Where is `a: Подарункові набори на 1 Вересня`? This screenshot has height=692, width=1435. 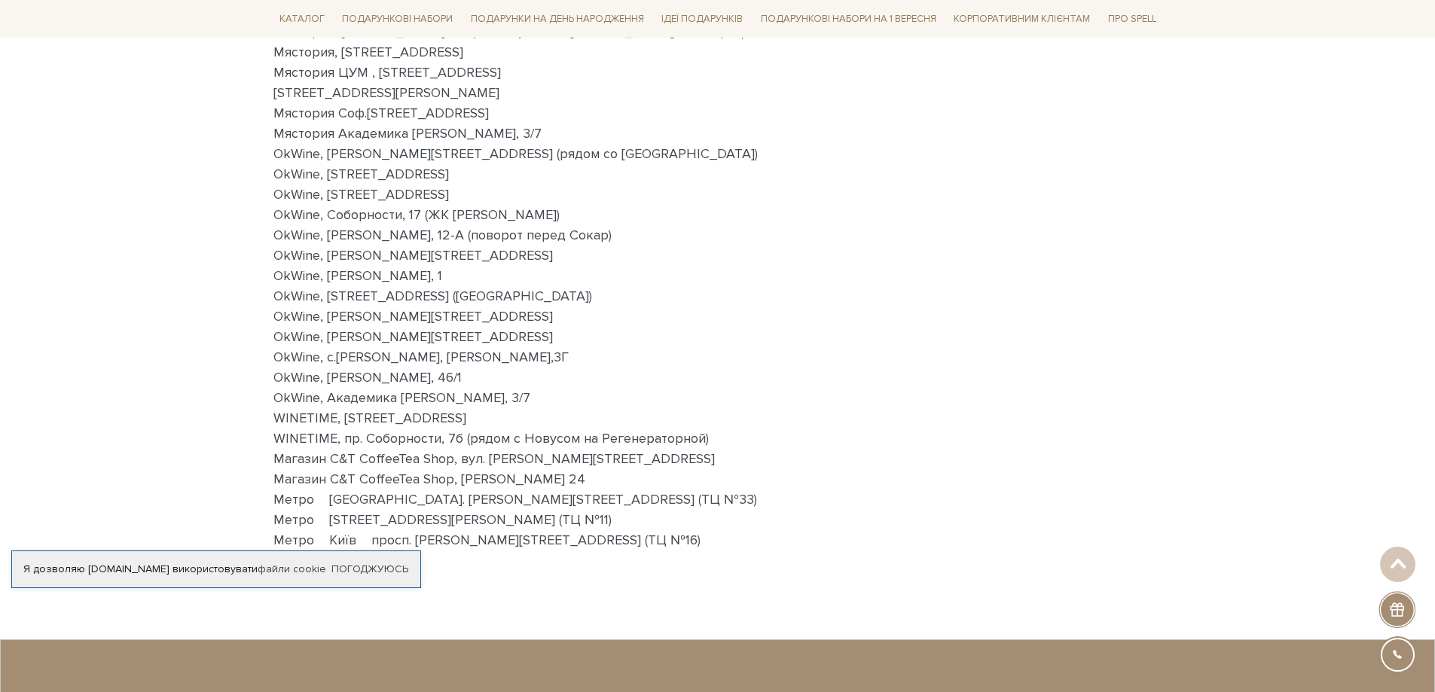
a: Подарункові набори на 1 Вересня is located at coordinates (848, 19).